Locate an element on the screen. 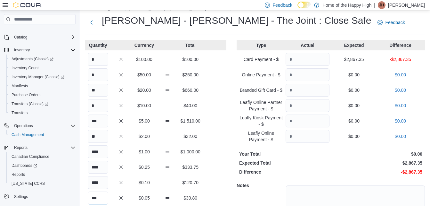 The width and height of the screenshot is (430, 206). p: $100.00 is located at coordinates (144, 59).